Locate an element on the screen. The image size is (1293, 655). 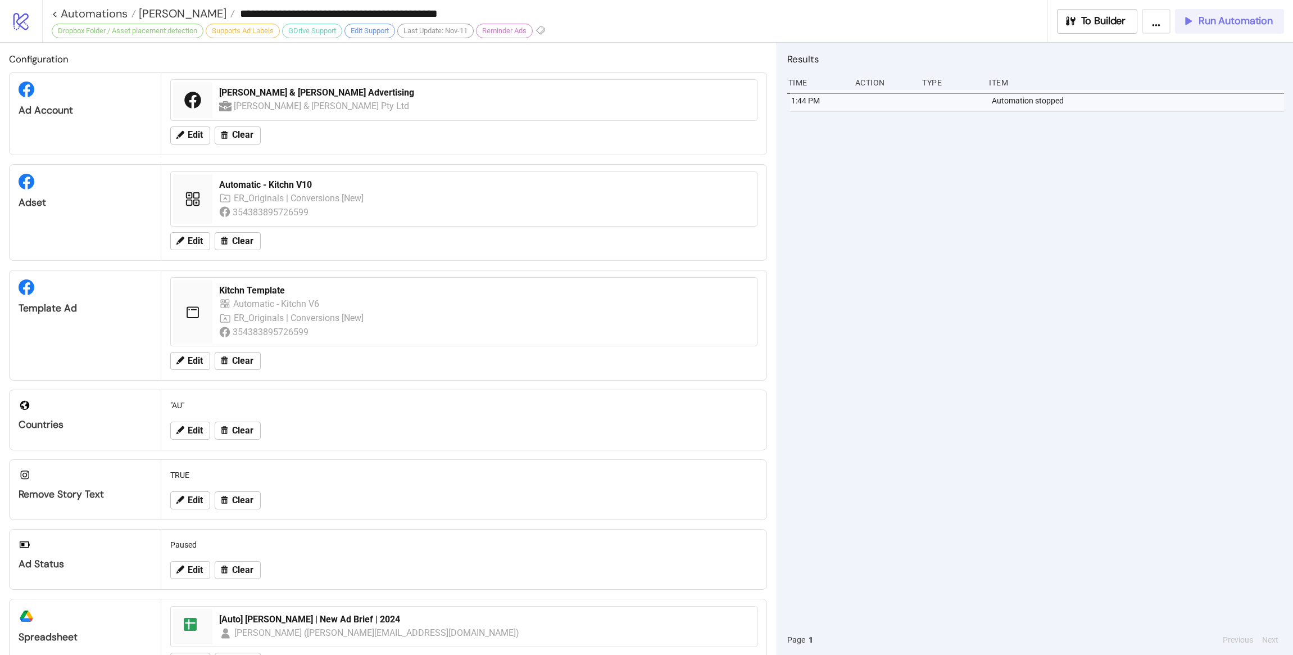
span: Run Automation is located at coordinates (1236, 21).